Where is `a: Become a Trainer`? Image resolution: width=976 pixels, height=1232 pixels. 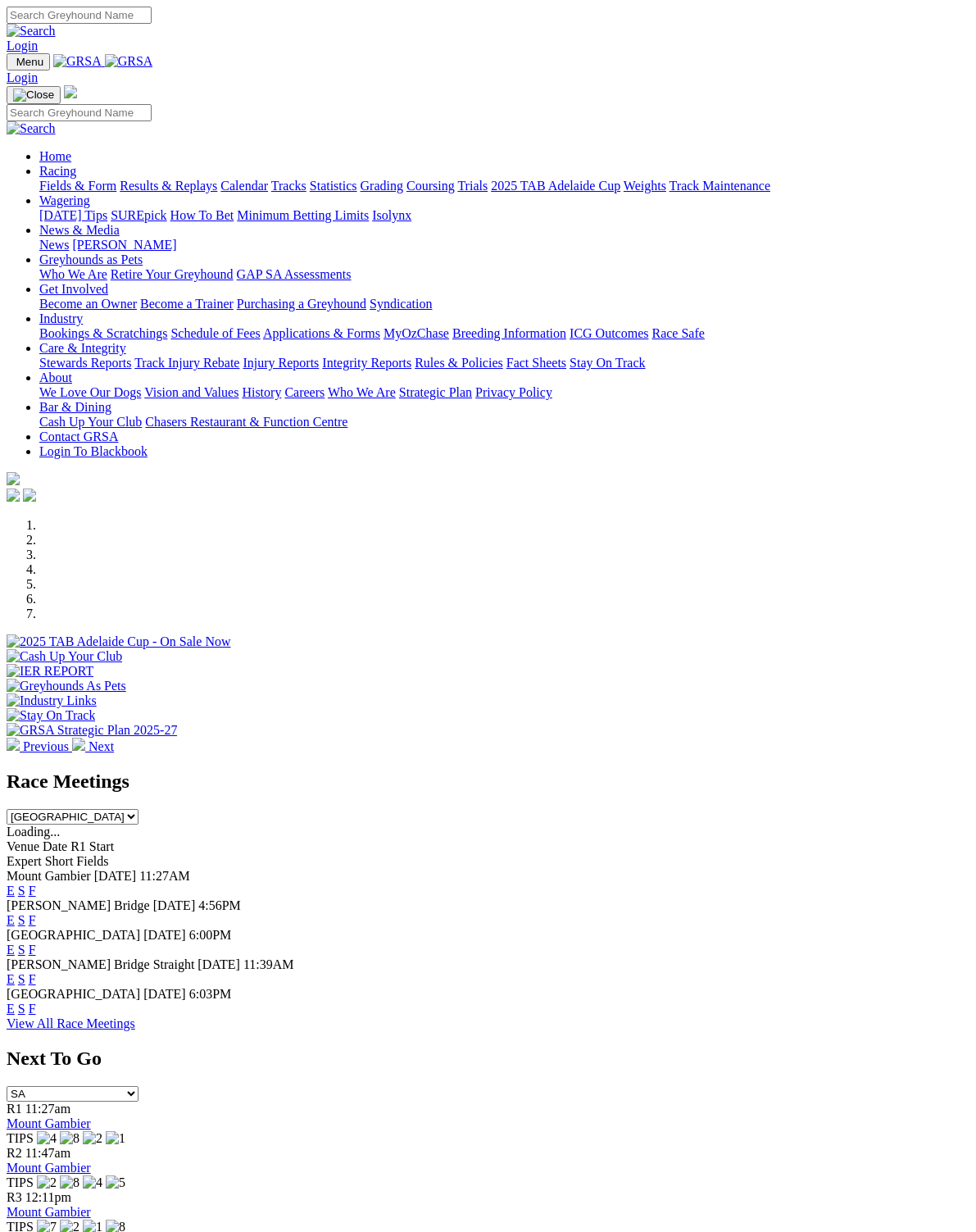
a: Become a Trainer is located at coordinates (187, 303).